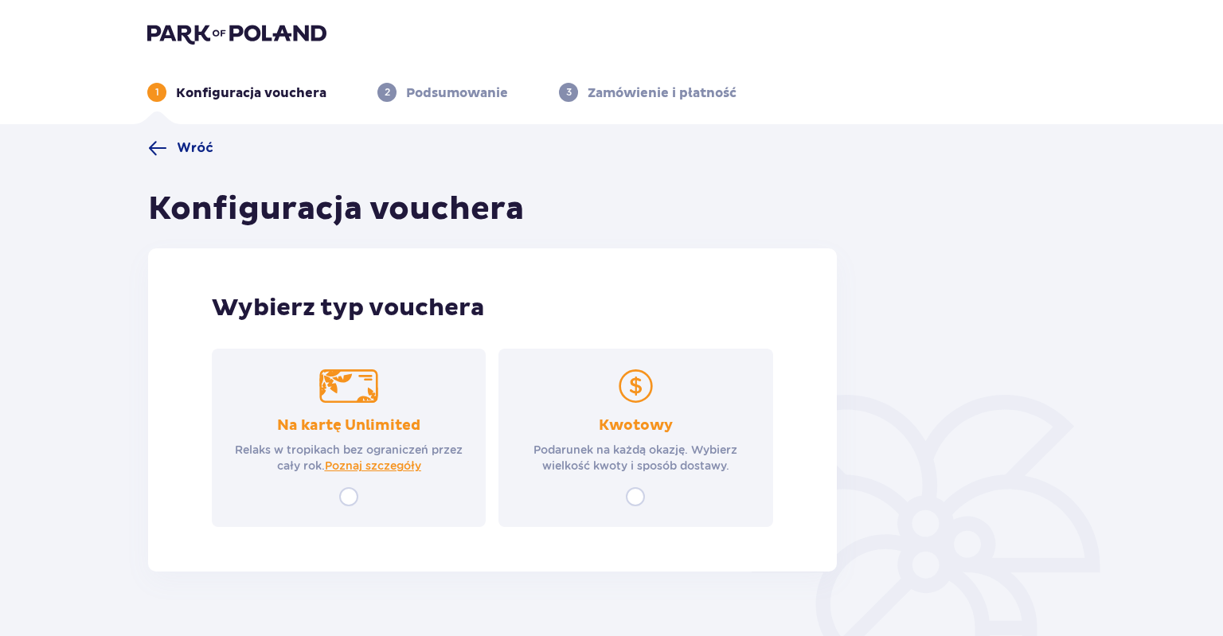  Describe the element at coordinates (387, 92) in the screenshot. I see `p: 2` at that location.